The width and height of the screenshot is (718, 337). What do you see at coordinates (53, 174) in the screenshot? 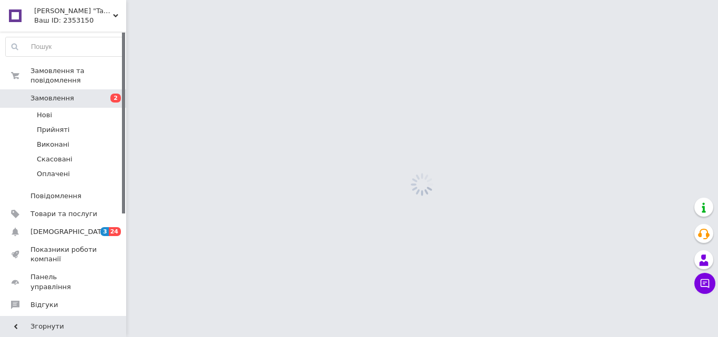
I see `span: Оплачені` at bounding box center [53, 174].